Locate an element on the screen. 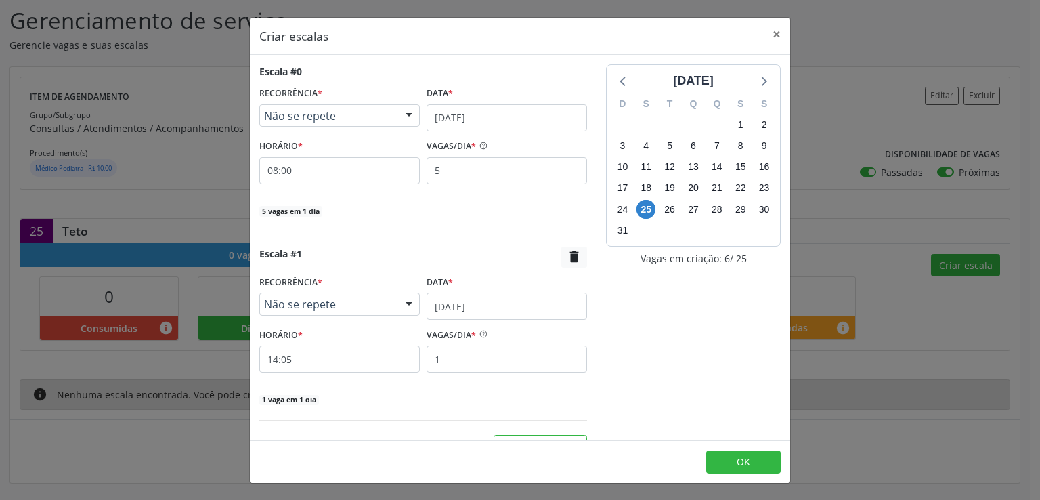  span: quinta-feira, 7 de agosto de 2025 is located at coordinates (717, 146).